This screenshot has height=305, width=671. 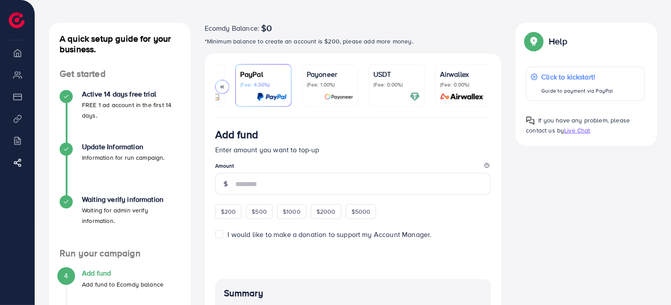 I want to click on p: Click to kickstart!, so click(x=577, y=77).